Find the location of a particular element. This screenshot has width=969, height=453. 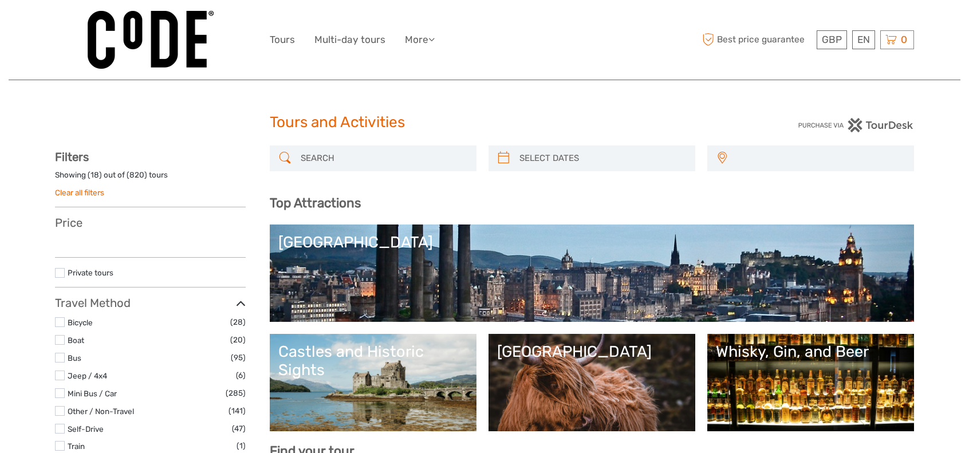

div: Whisky, Gin, and Beer is located at coordinates (811, 352).